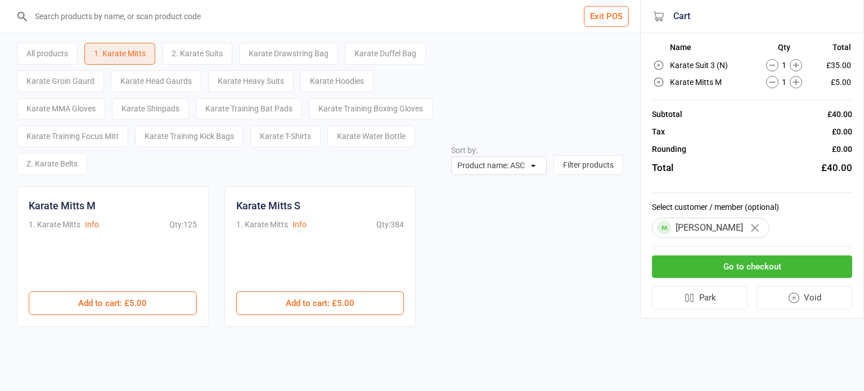  What do you see at coordinates (285, 136) in the screenshot?
I see `div: Karate T-Shirts` at bounding box center [285, 136].